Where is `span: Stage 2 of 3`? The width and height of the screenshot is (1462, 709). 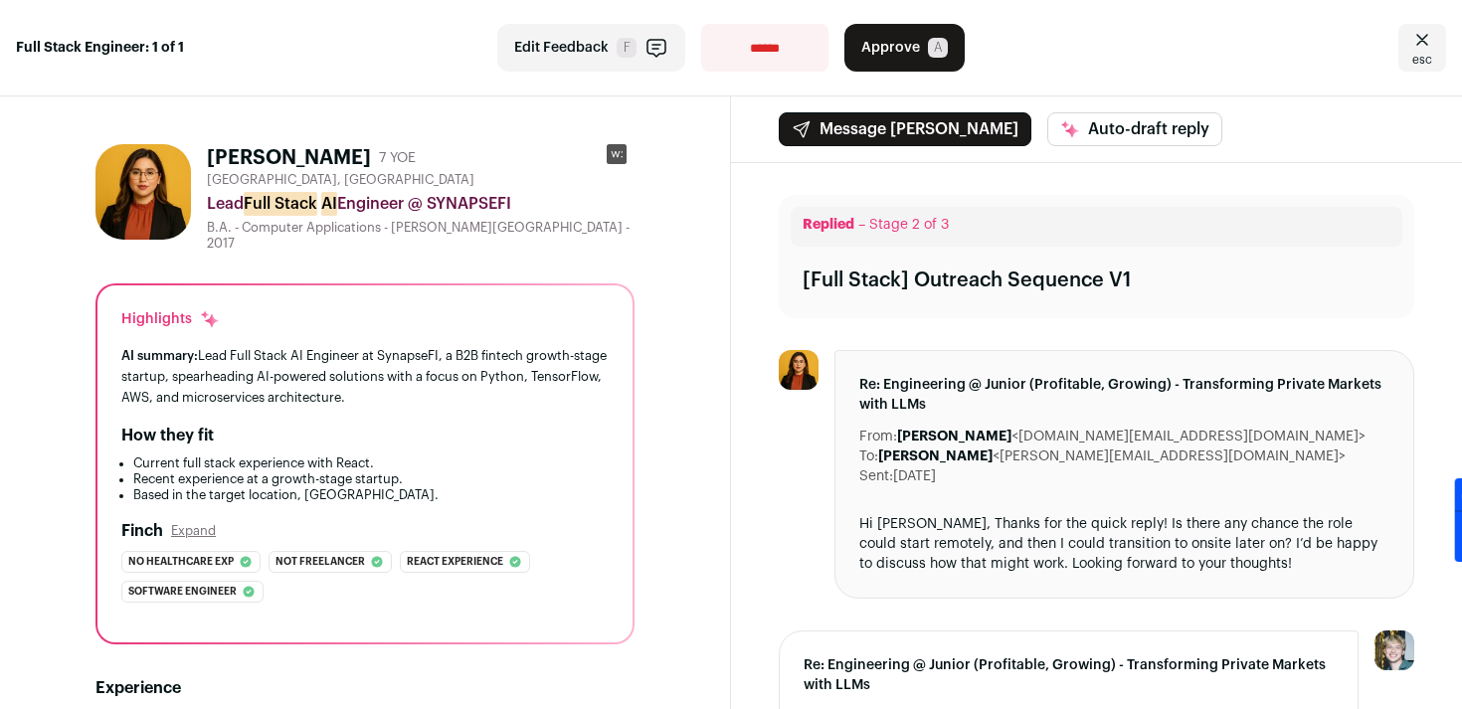
span: Stage 2 of 3 is located at coordinates (909, 225).